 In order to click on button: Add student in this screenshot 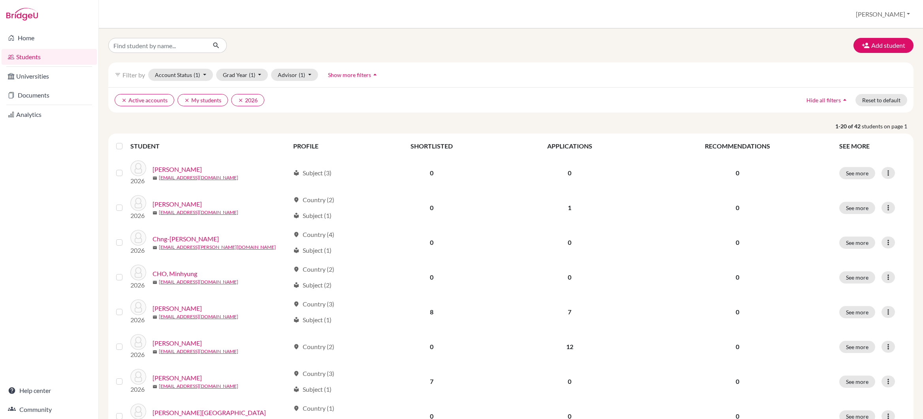, I will do `click(883, 45)`.